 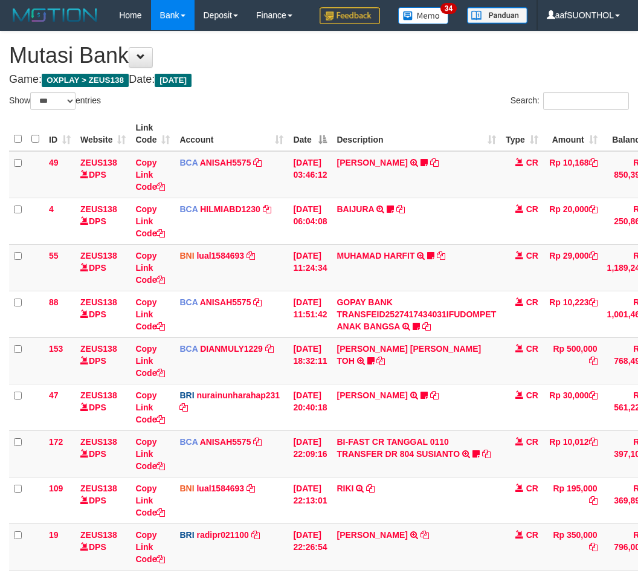 What do you see at coordinates (231, 133) in the screenshot?
I see `th: Account: activate to sort column ascending` at bounding box center [231, 133].